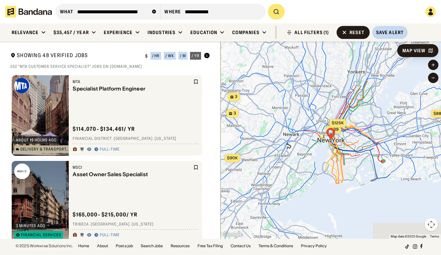 The image size is (441, 255). I want to click on div: / yr, so click(195, 56).